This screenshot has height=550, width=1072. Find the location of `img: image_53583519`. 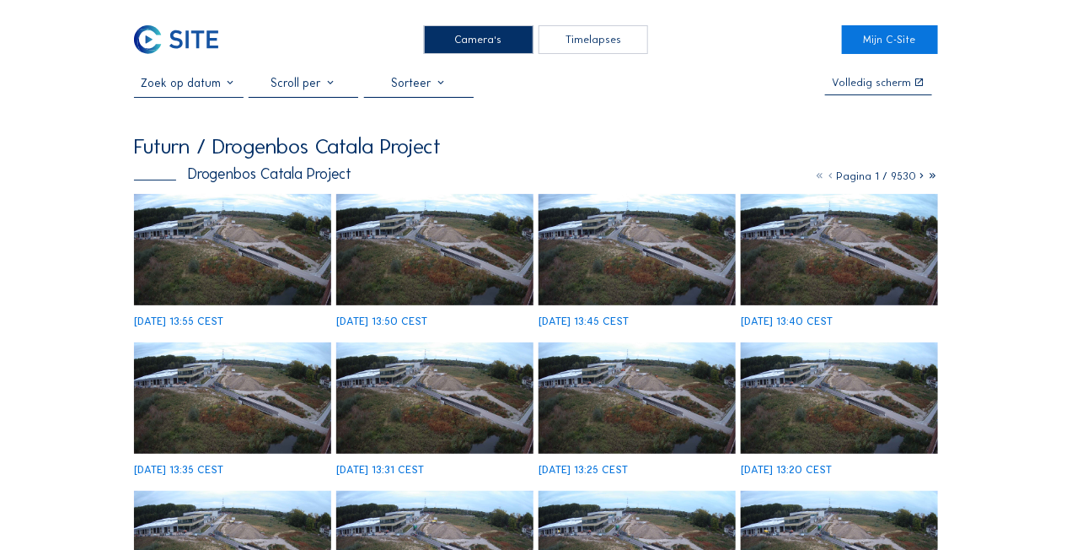

img: image_53583519 is located at coordinates (637, 250).